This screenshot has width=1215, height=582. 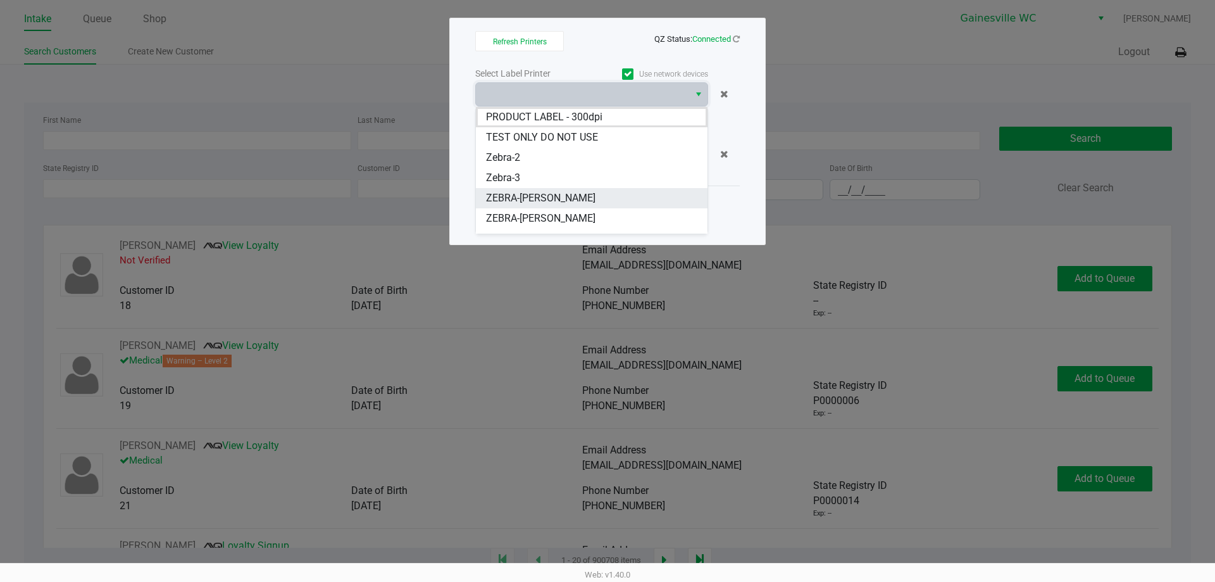 What do you see at coordinates (520, 42) in the screenshot?
I see `span: Refresh Printers` at bounding box center [520, 42].